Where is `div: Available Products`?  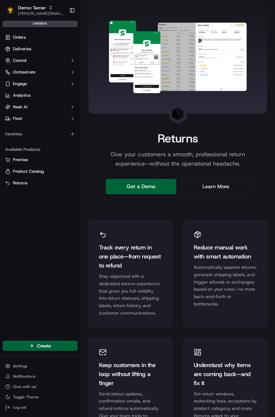
div: Available Products is located at coordinates (40, 149).